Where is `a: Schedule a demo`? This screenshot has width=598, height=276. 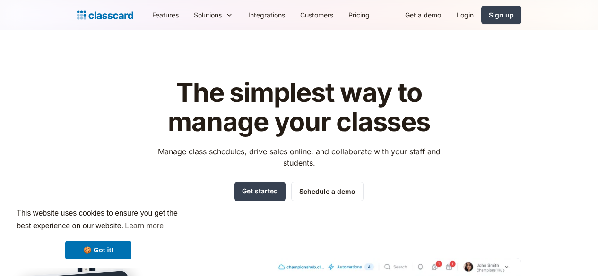
a: Schedule a demo is located at coordinates (327, 191).